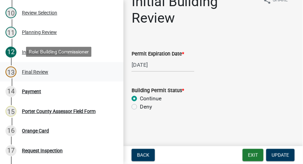  I want to click on label: Deny, so click(146, 107).